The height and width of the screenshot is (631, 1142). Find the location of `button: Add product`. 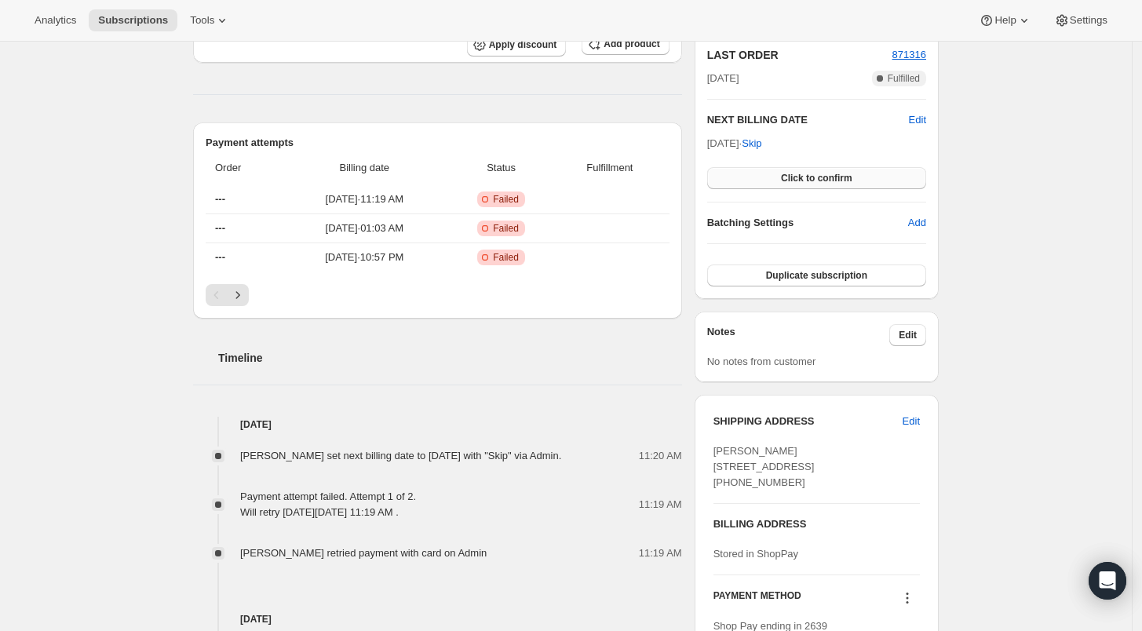

button: Add product is located at coordinates (625, 44).